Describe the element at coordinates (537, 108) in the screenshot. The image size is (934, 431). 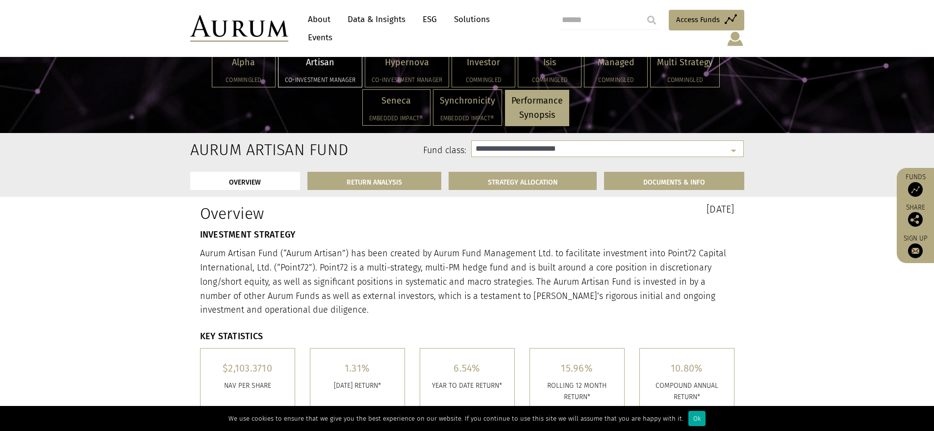
I see `p: Performance Synopsis` at that location.